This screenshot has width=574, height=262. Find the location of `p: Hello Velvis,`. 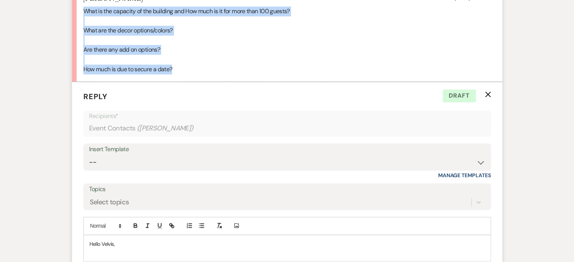

p: Hello Velvis, is located at coordinates (287, 244).